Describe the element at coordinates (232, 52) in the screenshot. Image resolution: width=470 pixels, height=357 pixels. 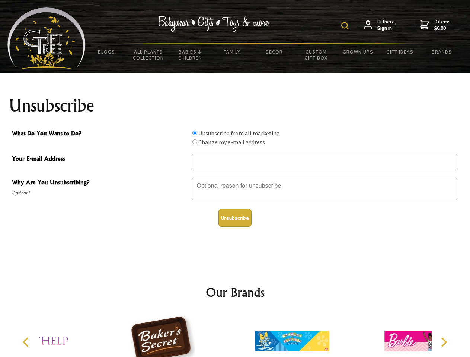
I see `a: Family` at that location.